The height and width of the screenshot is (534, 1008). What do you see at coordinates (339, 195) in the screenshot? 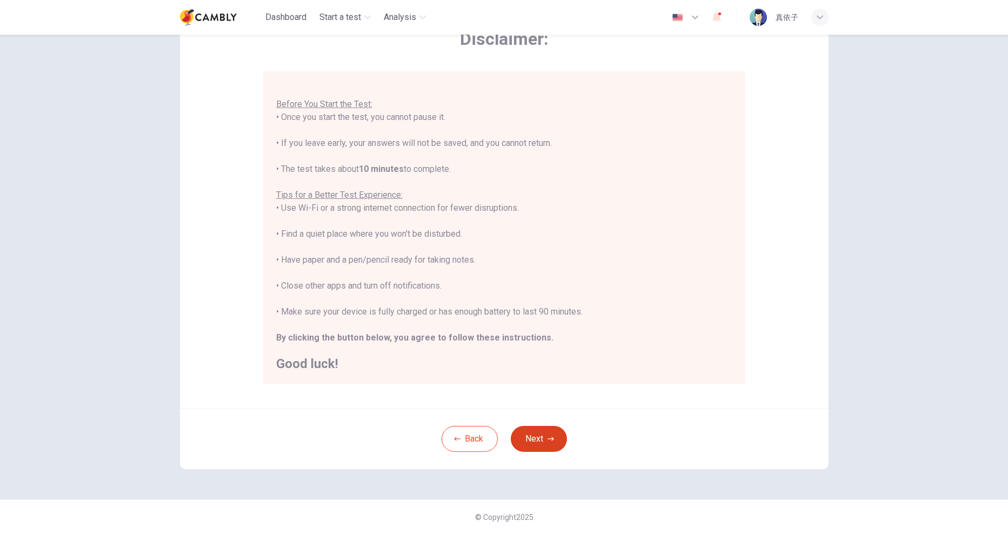
I see `u: Tips for a Better Test Experience:` at bounding box center [339, 195].